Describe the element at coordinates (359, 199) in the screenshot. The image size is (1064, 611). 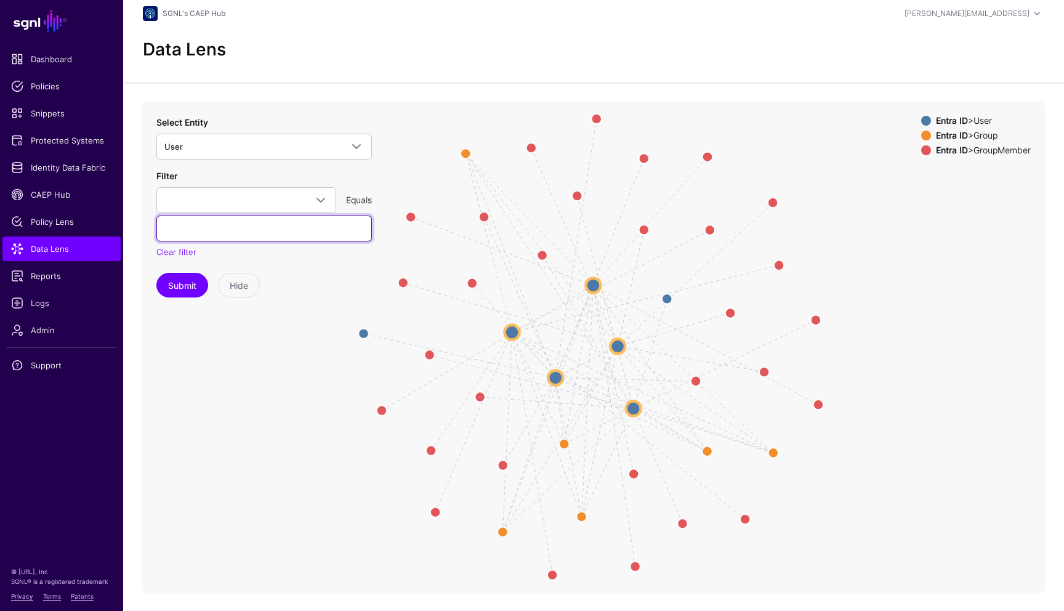
I see `div: Equals` at that location.